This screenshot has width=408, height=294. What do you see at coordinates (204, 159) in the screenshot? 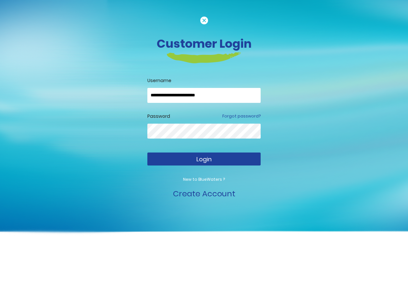
I see `button: Login` at bounding box center [204, 159].